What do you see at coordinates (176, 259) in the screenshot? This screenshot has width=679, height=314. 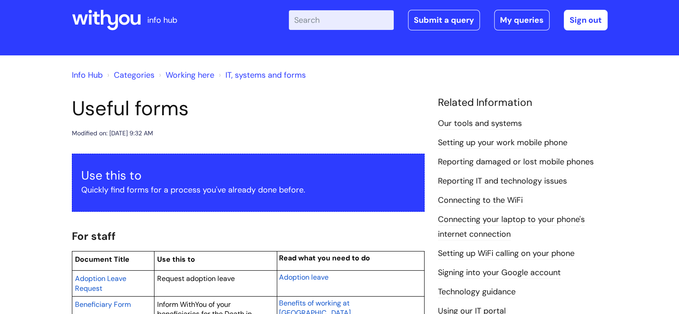 I see `span: Use this to` at bounding box center [176, 259].